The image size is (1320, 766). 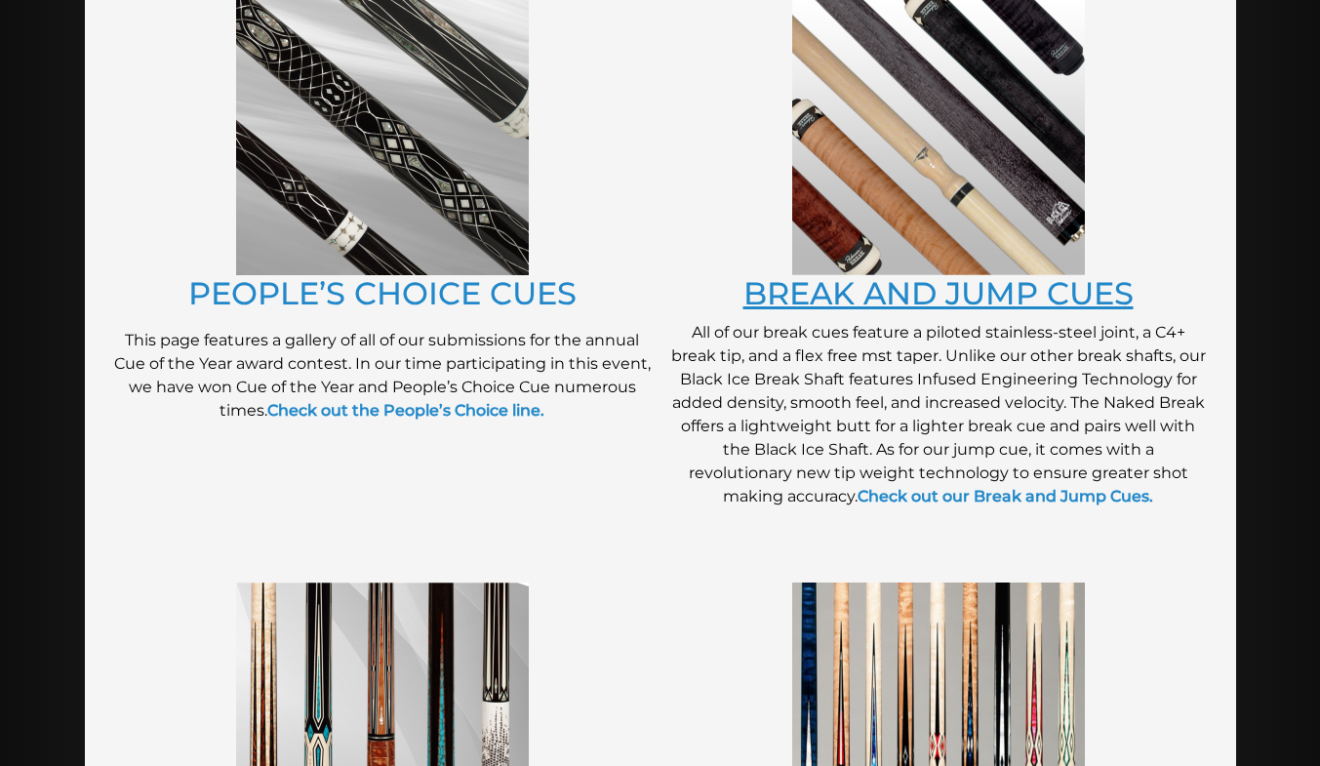 I want to click on a: Check out our Break and Jump Cues., so click(x=1005, y=496).